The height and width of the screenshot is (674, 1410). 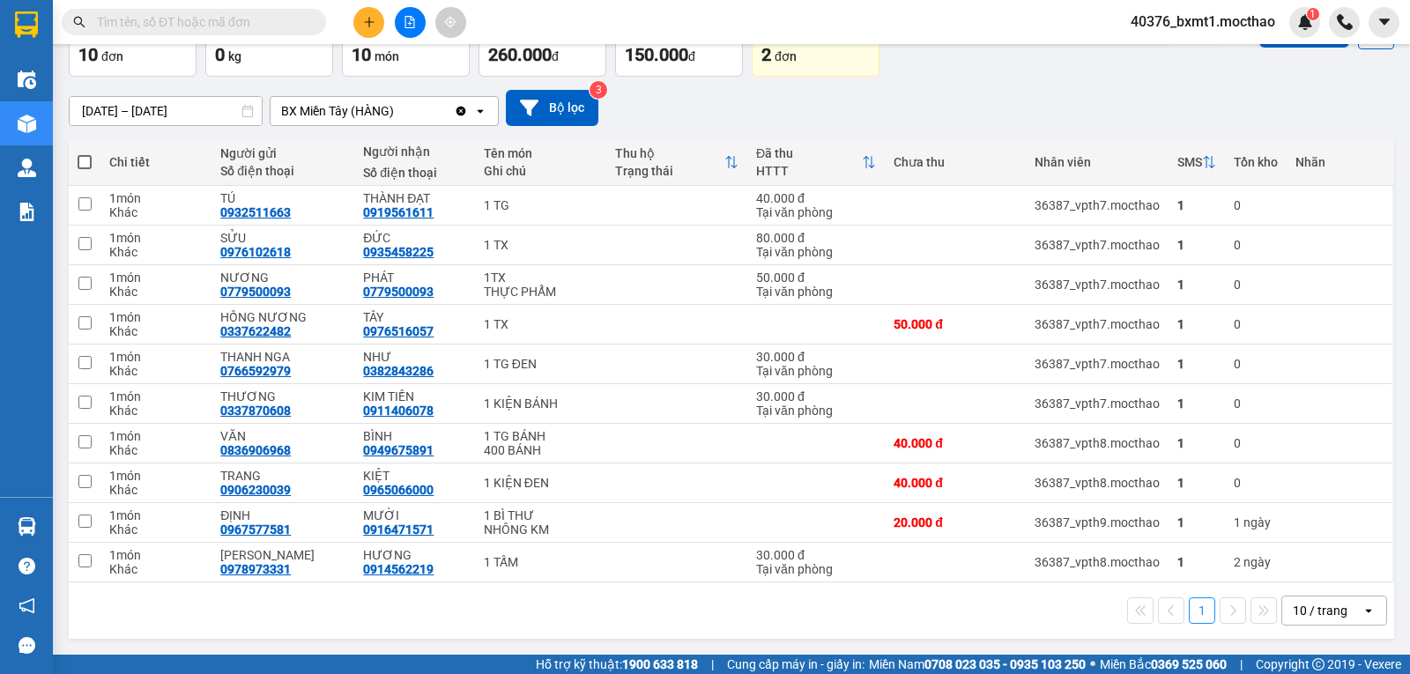 What do you see at coordinates (414, 476) in the screenshot?
I see `div: KIỆT` at bounding box center [414, 476].